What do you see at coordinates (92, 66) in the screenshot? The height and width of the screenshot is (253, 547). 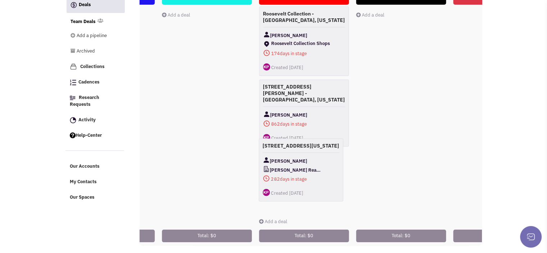 I see `span: Collections` at bounding box center [92, 66].